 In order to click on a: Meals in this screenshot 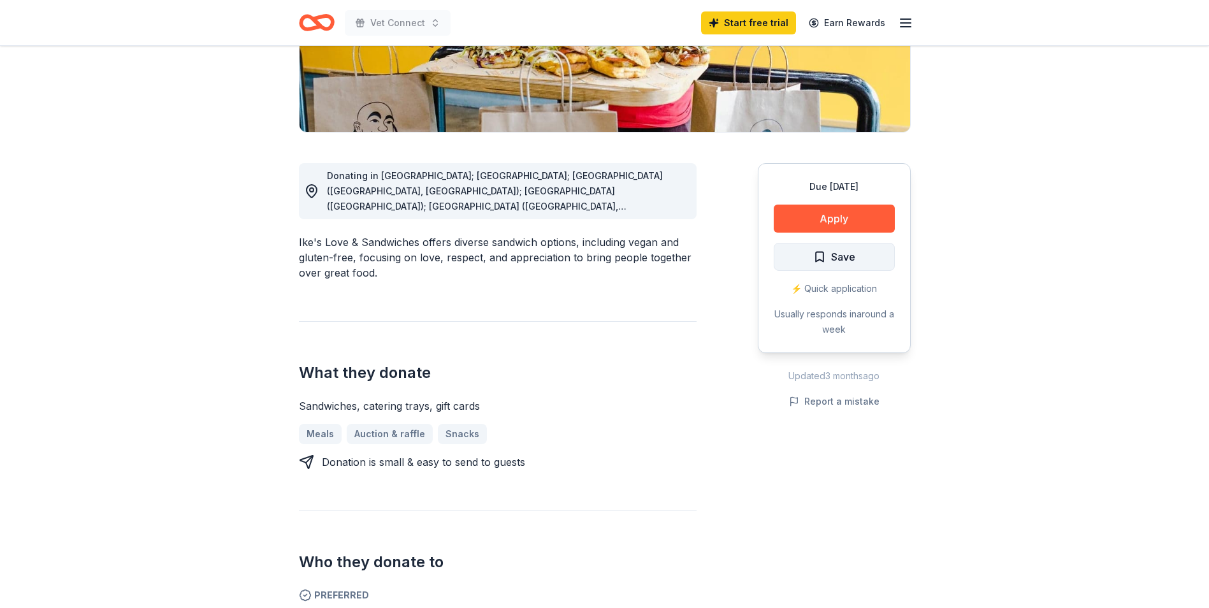, I will do `click(320, 434)`.